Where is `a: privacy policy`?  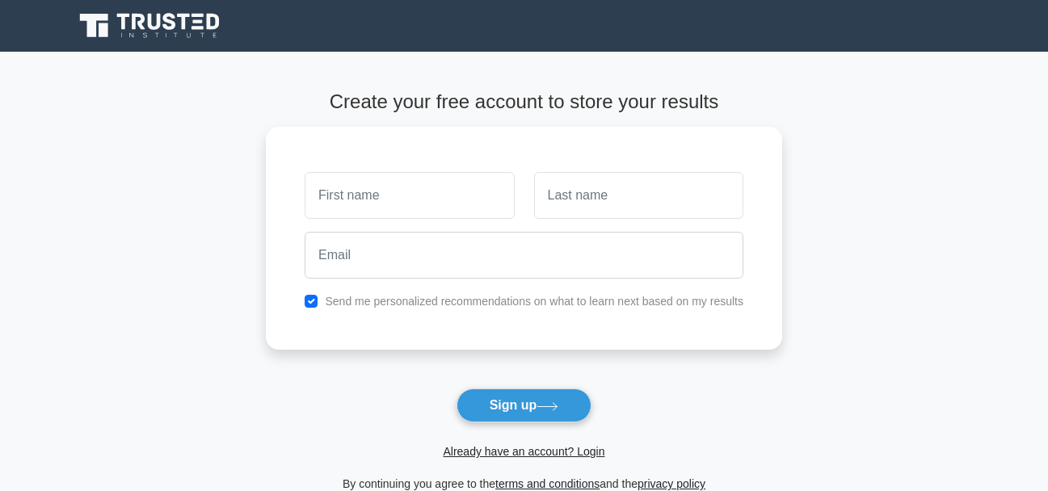 a: privacy policy is located at coordinates (671, 484).